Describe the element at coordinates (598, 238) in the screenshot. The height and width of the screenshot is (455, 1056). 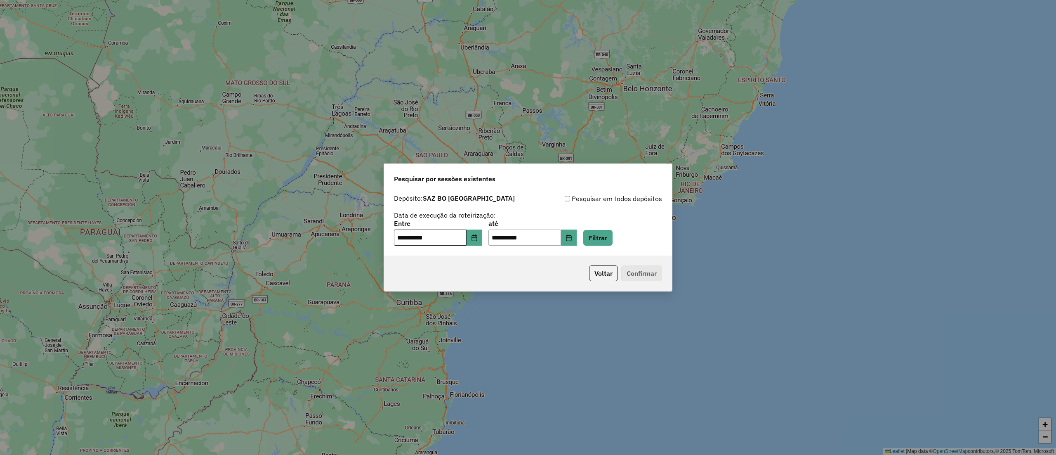
I see `button: Filtrar` at that location.